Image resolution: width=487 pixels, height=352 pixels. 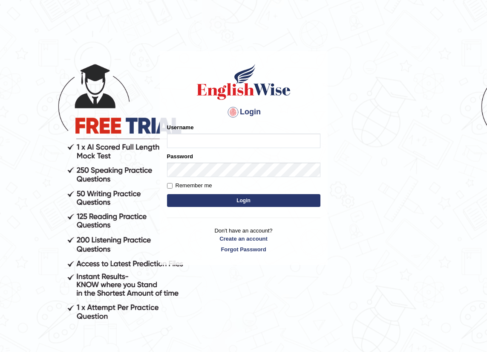 I want to click on label: Username, so click(x=180, y=127).